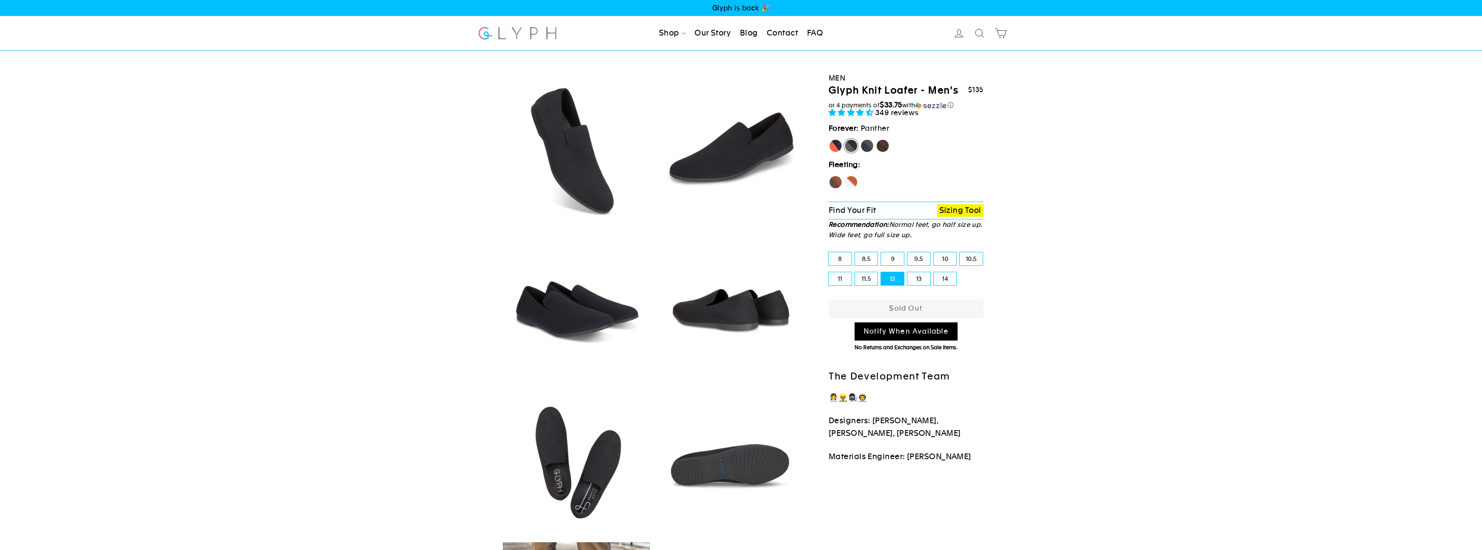 This screenshot has width=1482, height=550. Describe the element at coordinates (782, 33) in the screenshot. I see `a: Contact` at that location.